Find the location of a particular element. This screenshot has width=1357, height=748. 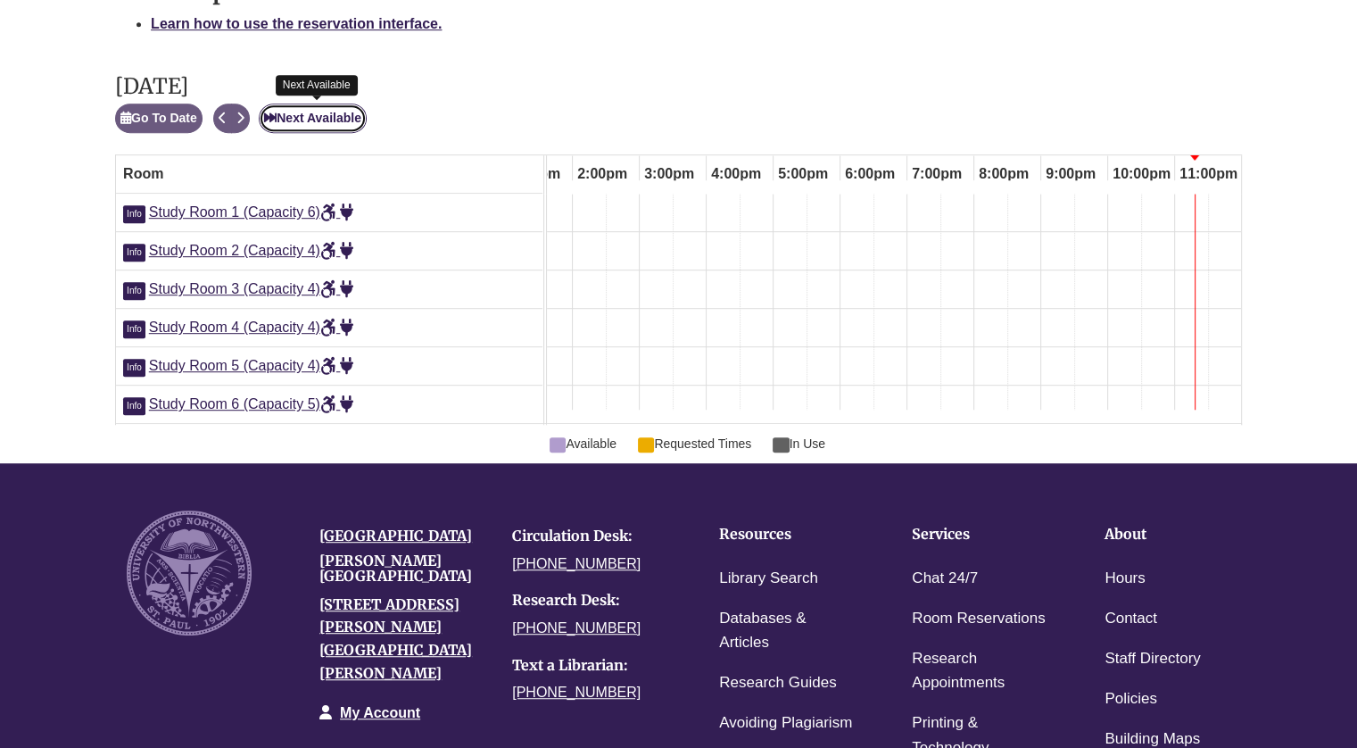

span: In Use is located at coordinates (799, 444).